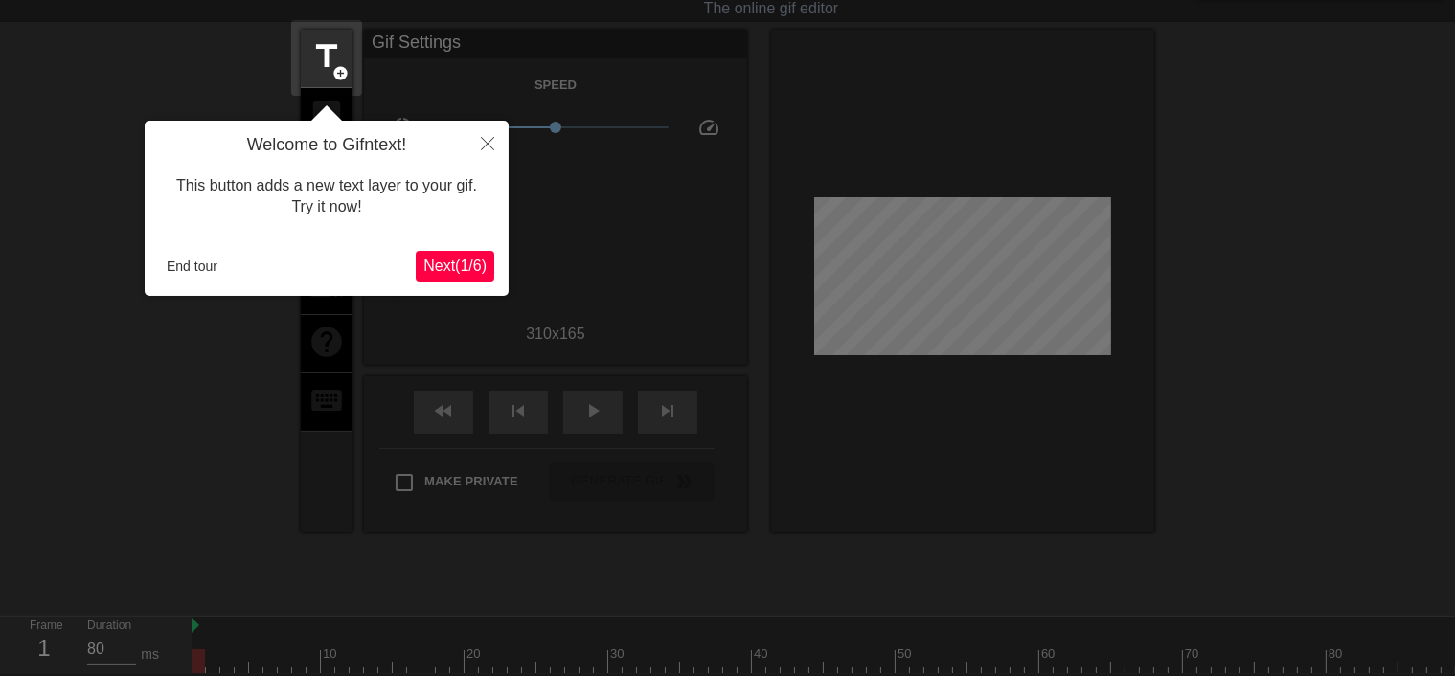  What do you see at coordinates (327, 146) in the screenshot?
I see `h4: Welcome to Gifntext!` at bounding box center [327, 146].